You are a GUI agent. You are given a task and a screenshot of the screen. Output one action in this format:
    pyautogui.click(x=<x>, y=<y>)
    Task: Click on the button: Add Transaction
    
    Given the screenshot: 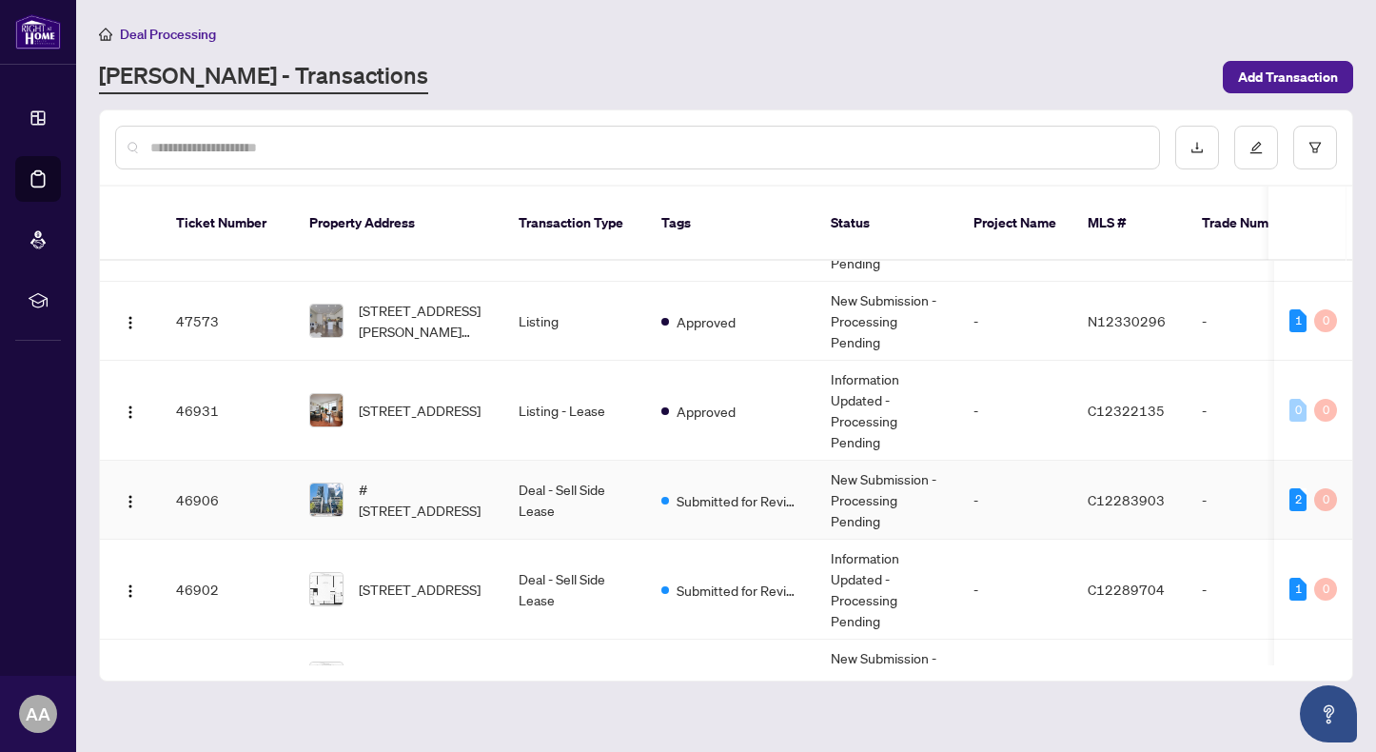 What is the action you would take?
    pyautogui.click(x=1287, y=77)
    